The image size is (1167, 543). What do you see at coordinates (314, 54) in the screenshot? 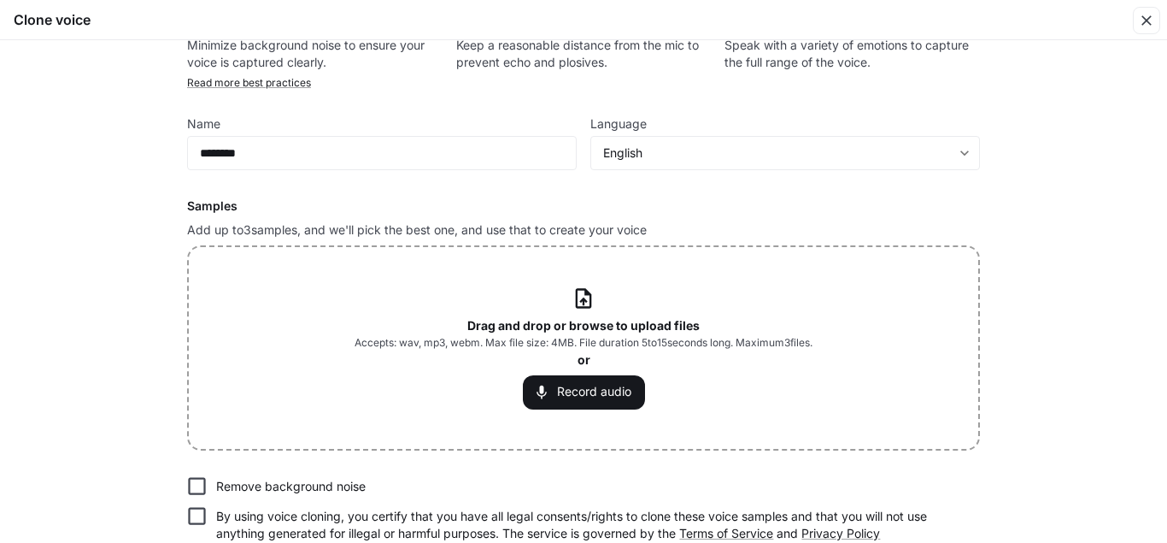
I see `p: Minimize background noise to ensure your voice is captured clearly.` at bounding box center [314, 54].